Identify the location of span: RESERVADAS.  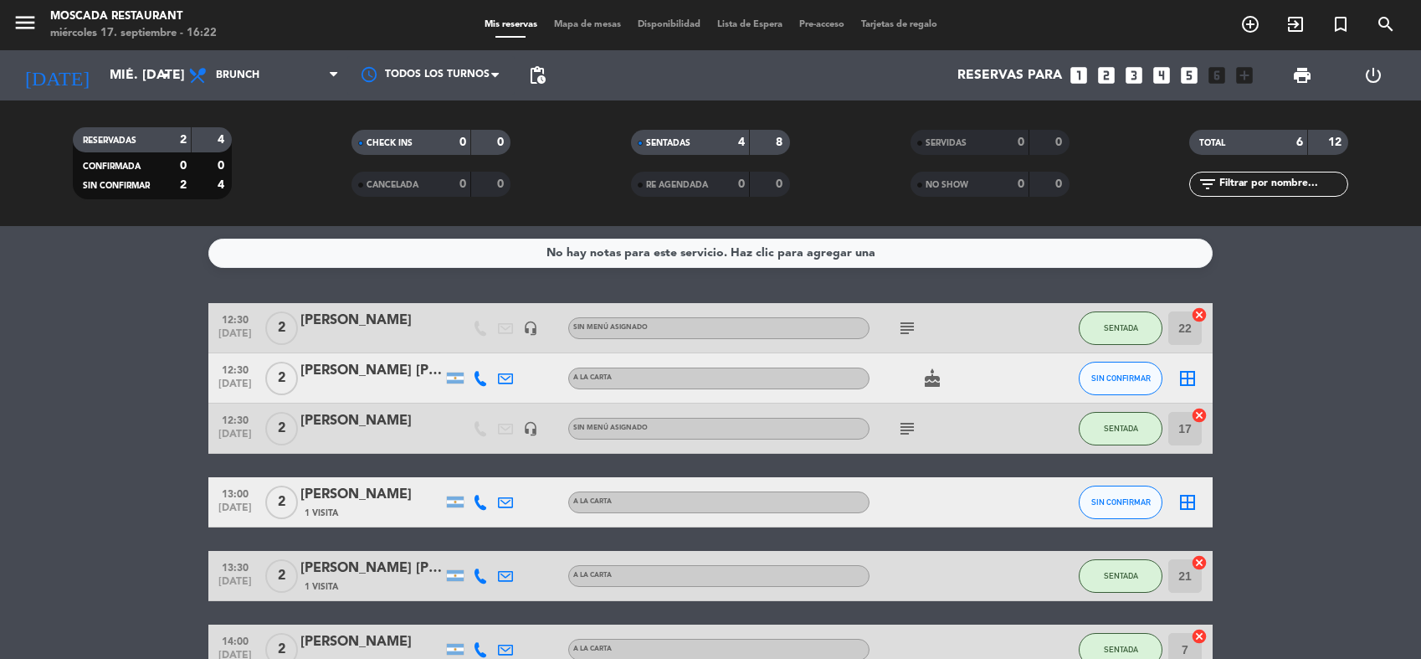
(110, 141).